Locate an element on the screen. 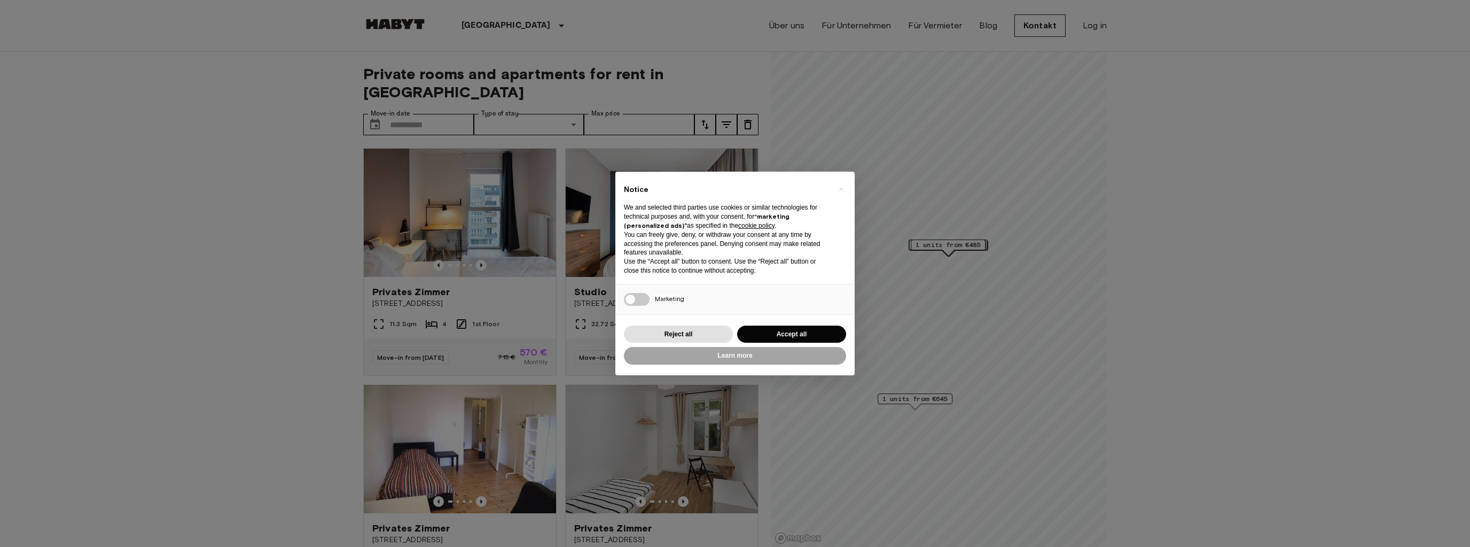 This screenshot has width=1470, height=547. button: Reject all is located at coordinates (679, 334).